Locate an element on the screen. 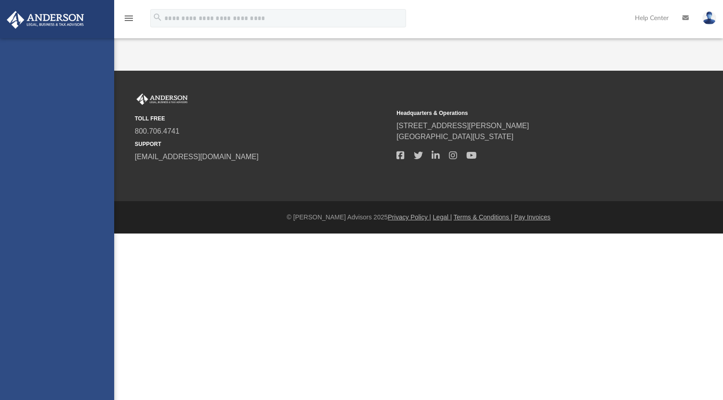 The width and height of the screenshot is (723, 400). small: TOLL FREE is located at coordinates (262, 119).